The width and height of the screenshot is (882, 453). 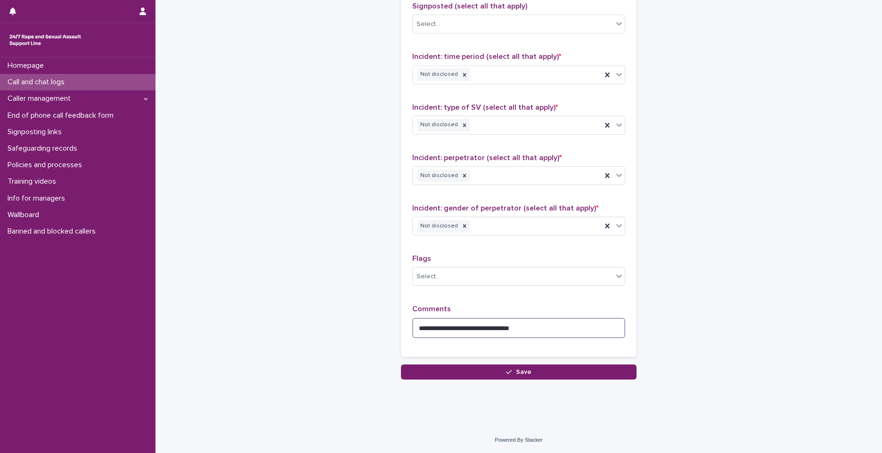 What do you see at coordinates (432, 309) in the screenshot?
I see `span: Comments` at bounding box center [432, 309].